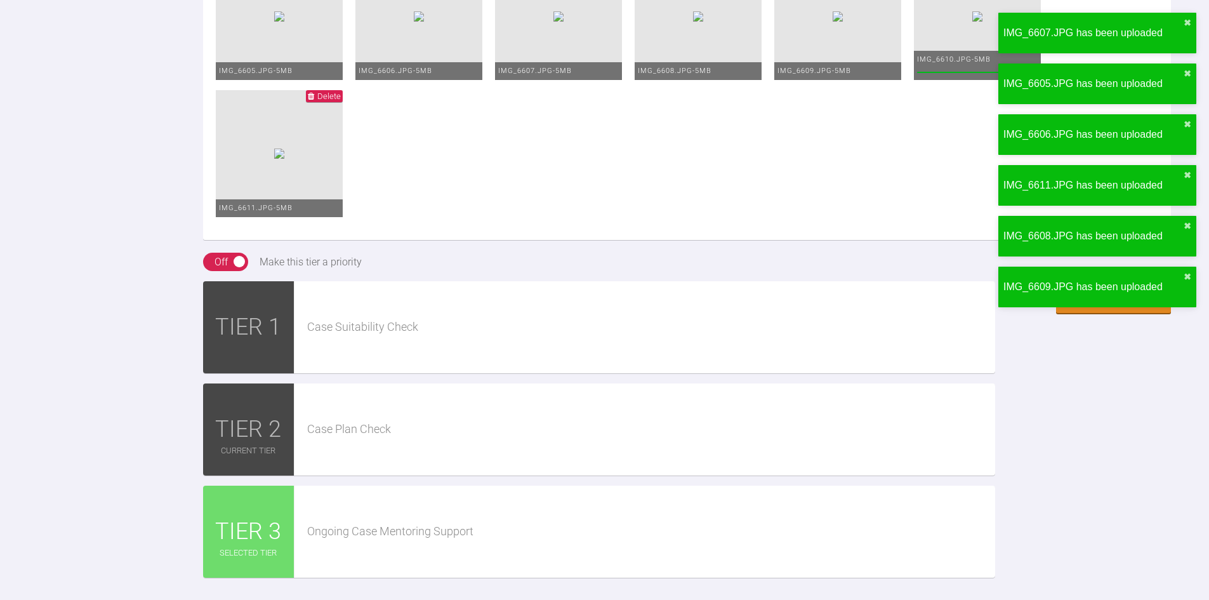 Image resolution: width=1209 pixels, height=600 pixels. What do you see at coordinates (248, 430) in the screenshot?
I see `span: TIER 2` at bounding box center [248, 430].